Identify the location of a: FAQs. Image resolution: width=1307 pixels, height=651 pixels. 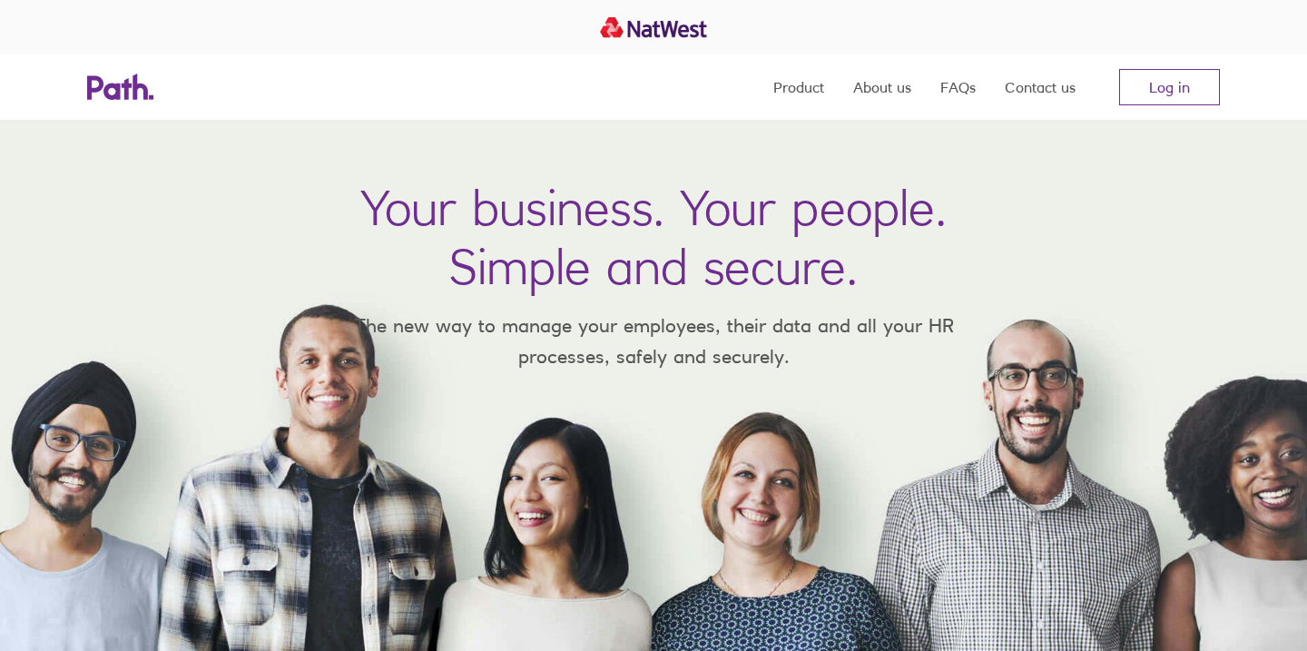
(958, 87).